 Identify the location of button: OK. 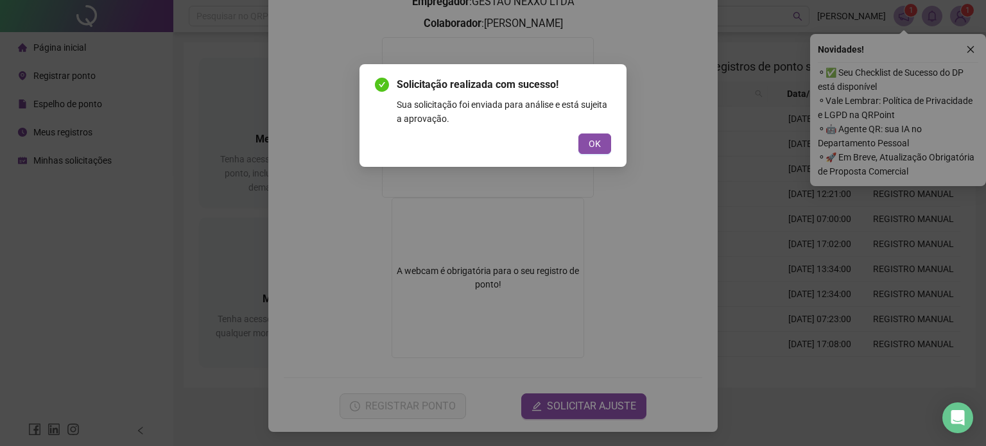
(595, 144).